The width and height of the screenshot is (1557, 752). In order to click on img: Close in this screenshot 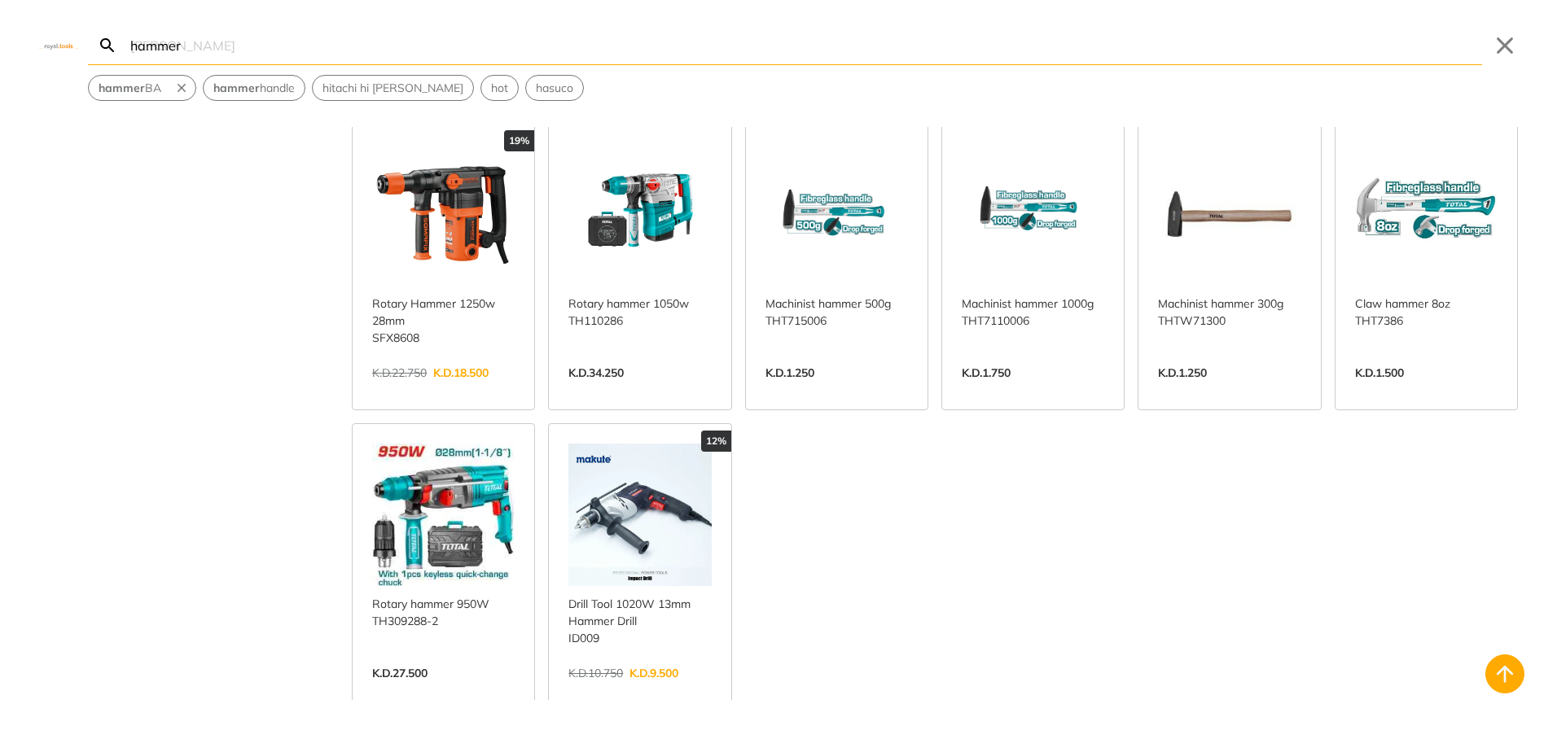, I will do `click(59, 45)`.